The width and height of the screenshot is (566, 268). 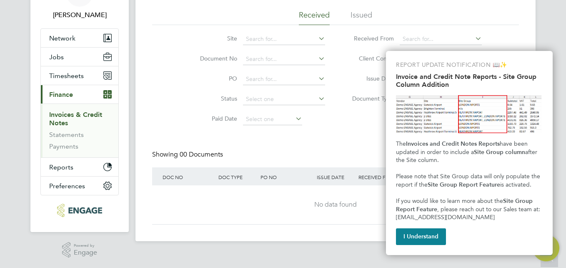 What do you see at coordinates (336, 177) in the screenshot?
I see `div: ISSUE DATE` at bounding box center [336, 177].